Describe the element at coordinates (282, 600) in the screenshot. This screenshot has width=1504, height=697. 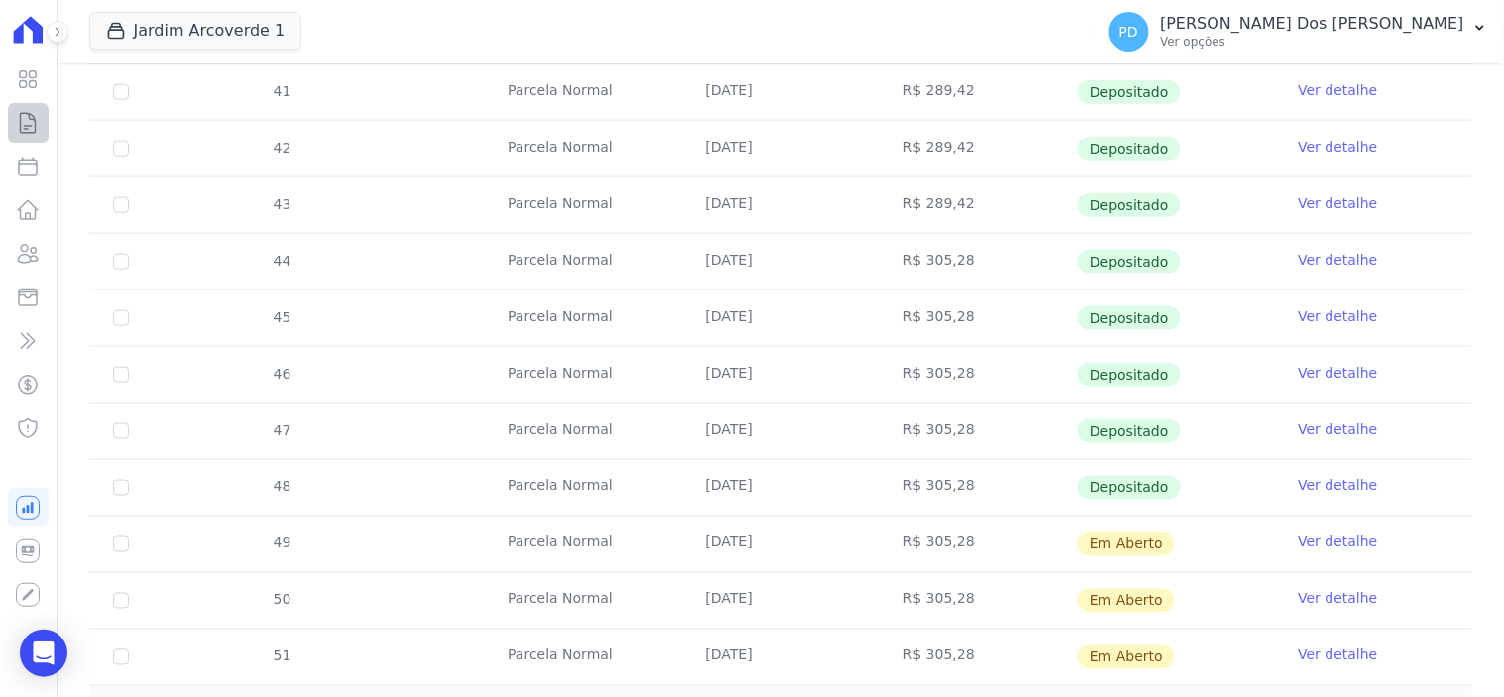
I see `span: 50` at that location.